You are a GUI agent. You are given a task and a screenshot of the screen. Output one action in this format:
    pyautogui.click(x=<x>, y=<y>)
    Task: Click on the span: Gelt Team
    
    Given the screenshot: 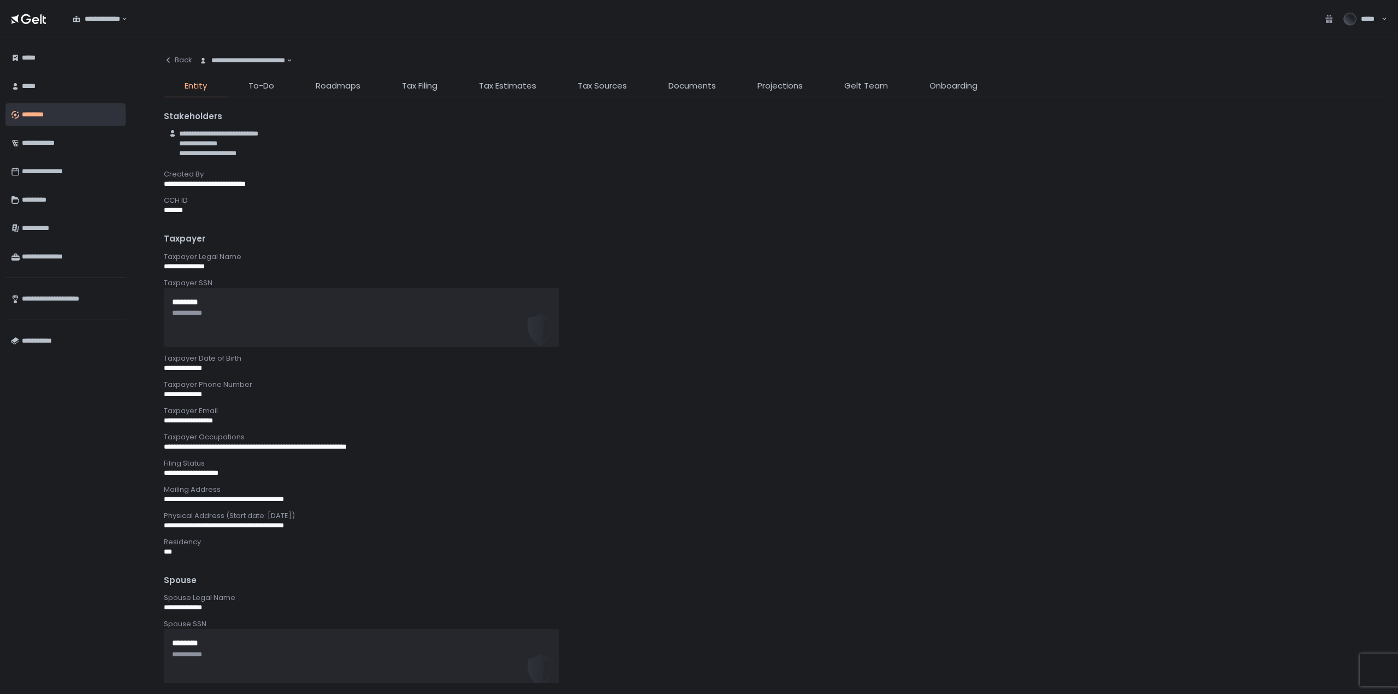 What is the action you would take?
    pyautogui.click(x=866, y=86)
    